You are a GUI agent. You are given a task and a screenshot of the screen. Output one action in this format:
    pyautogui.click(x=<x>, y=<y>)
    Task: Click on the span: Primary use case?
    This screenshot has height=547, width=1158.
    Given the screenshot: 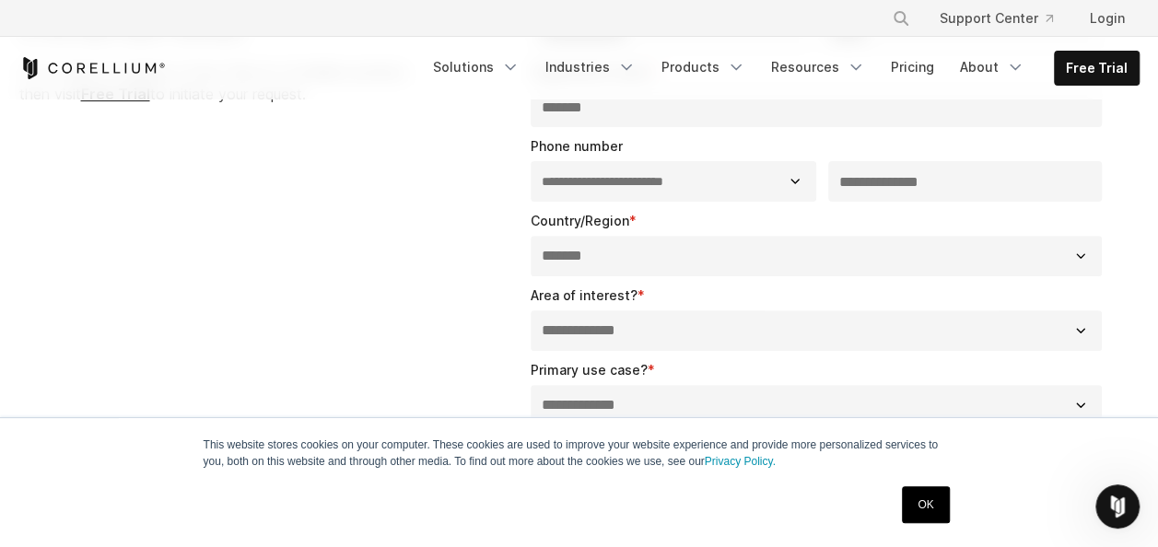 What is the action you would take?
    pyautogui.click(x=589, y=369)
    